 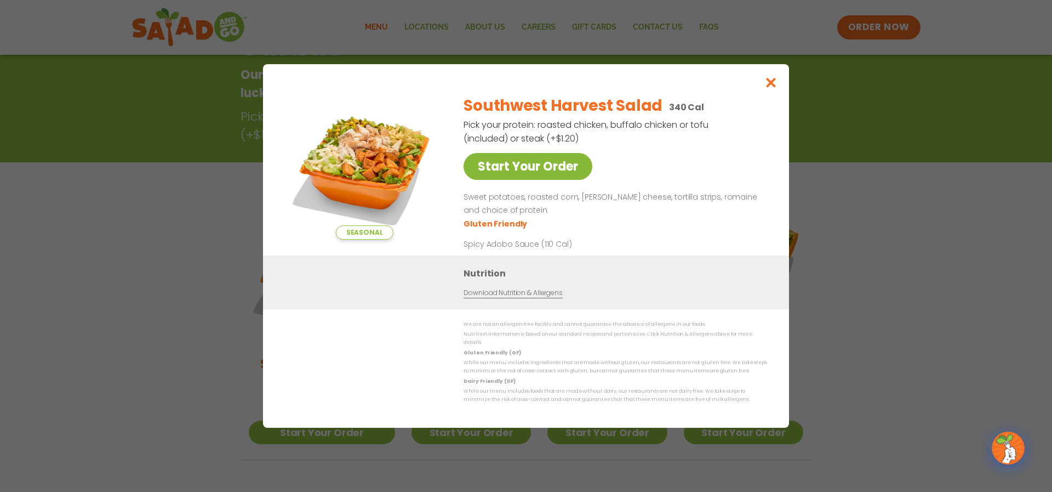 What do you see at coordinates (616, 395) in the screenshot?
I see `p: While our menu includes foods that are made without dairy, our restaurants are not dairy free. We...` at bounding box center [616, 395].